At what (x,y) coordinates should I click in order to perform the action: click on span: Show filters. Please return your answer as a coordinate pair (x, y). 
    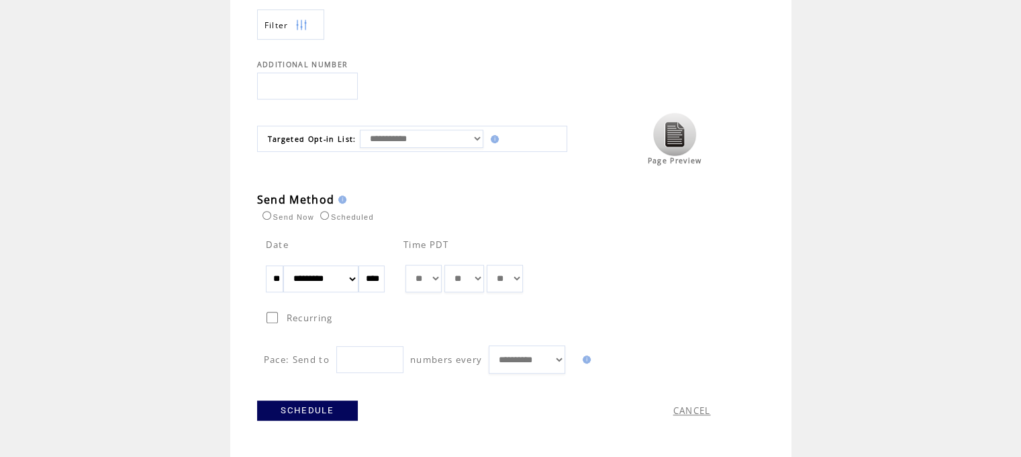
    Looking at the image, I should click on (277, 25).